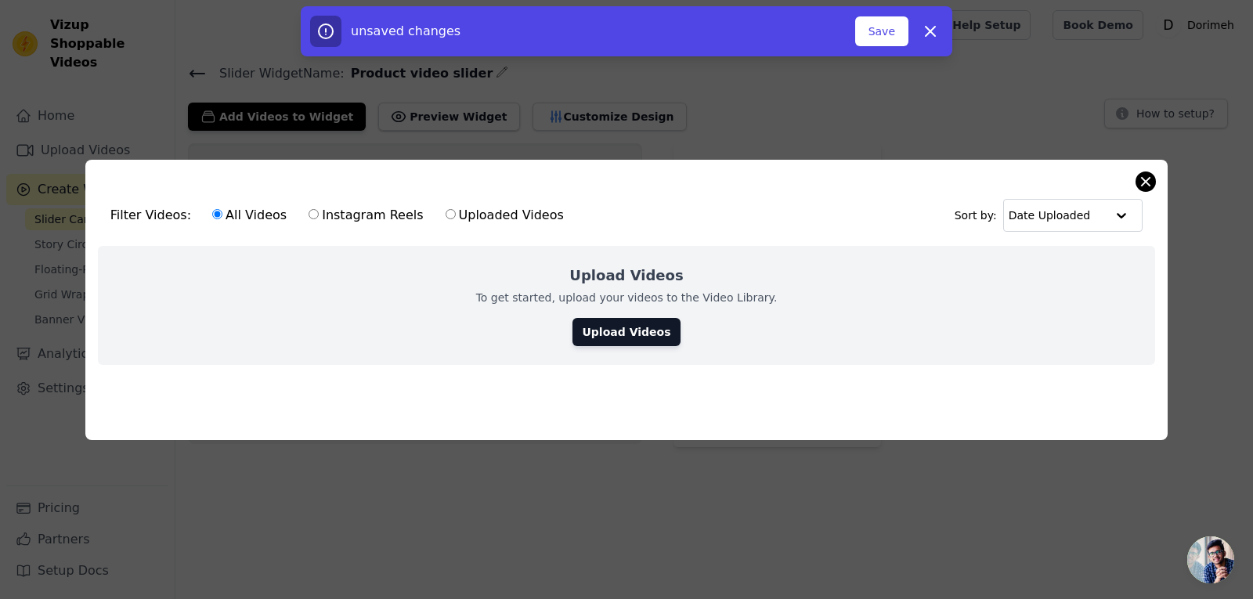 The image size is (1253, 599). I want to click on p: To get started, upload your videos to the Video Library., so click(626, 298).